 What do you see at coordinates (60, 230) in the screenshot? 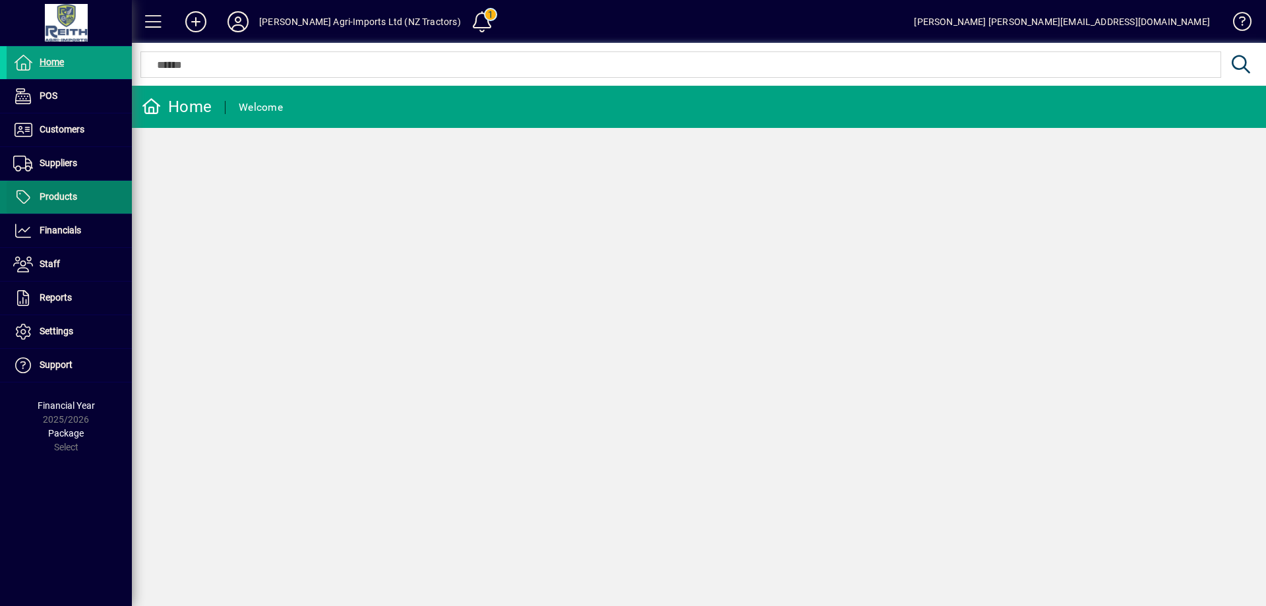
I see `span: Financials` at bounding box center [60, 230].